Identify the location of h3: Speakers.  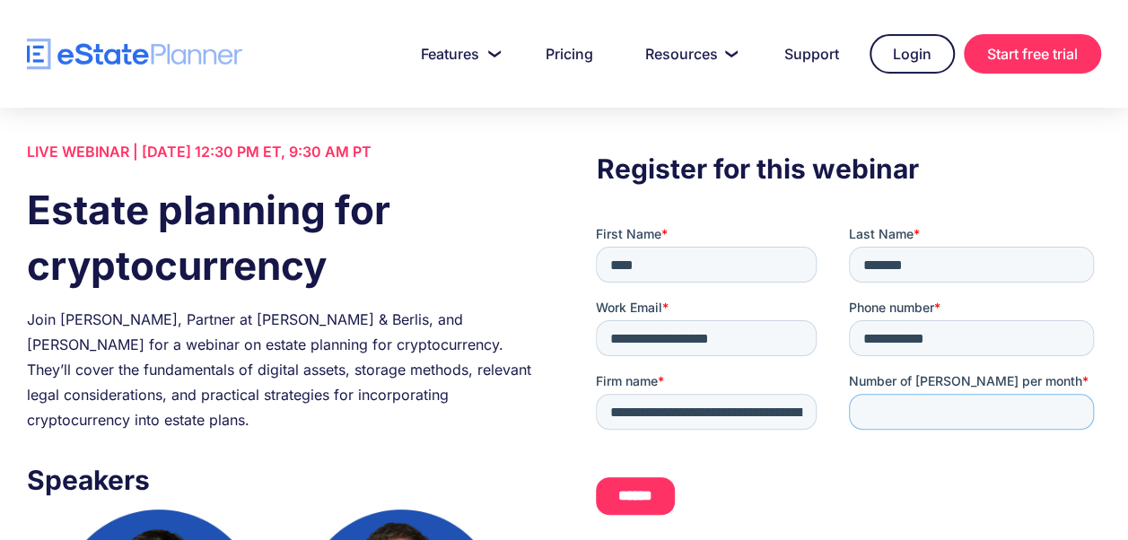
(279, 480).